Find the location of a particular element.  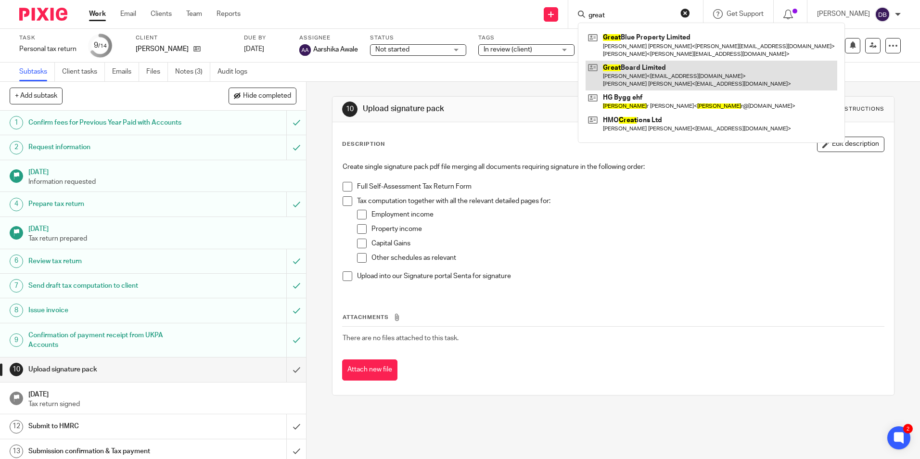

h1: Request information is located at coordinates (111, 147).